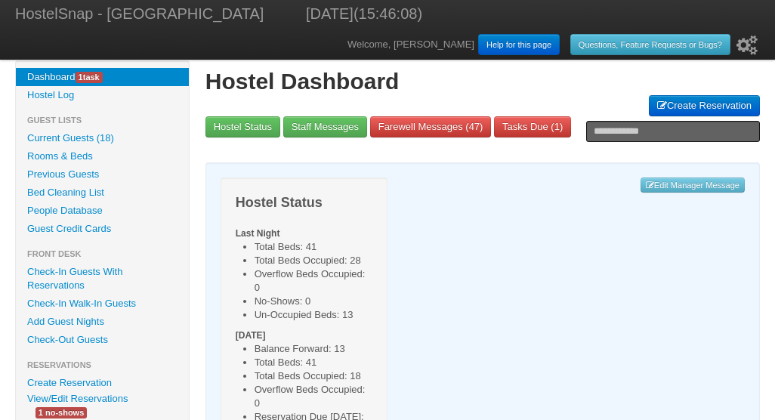  Describe the element at coordinates (747, 45) in the screenshot. I see `i: Setup Wizard` at that location.